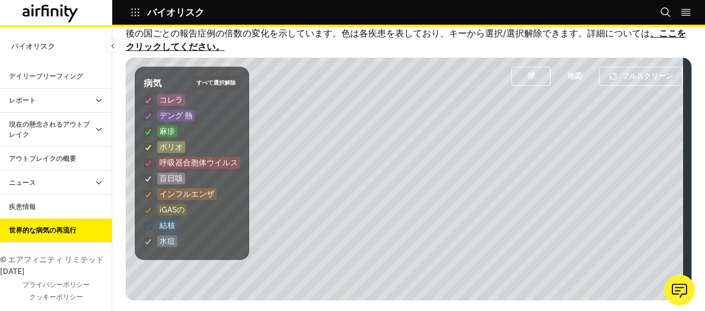 The image size is (705, 311). I want to click on button: アナリストに質問する, so click(679, 290).